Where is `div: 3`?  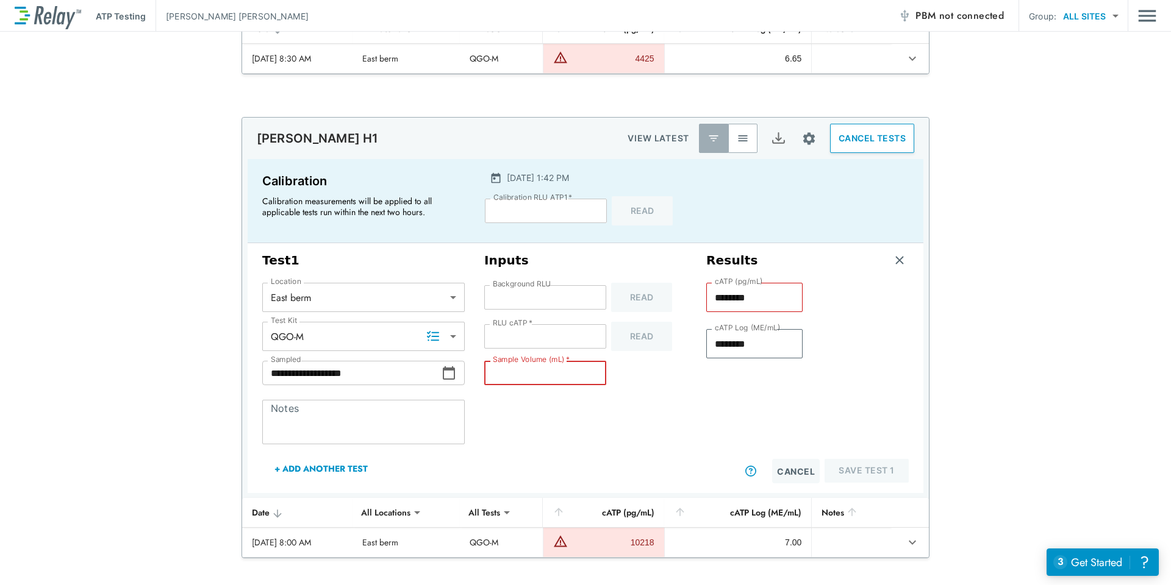 div: 3 is located at coordinates (13, 13).